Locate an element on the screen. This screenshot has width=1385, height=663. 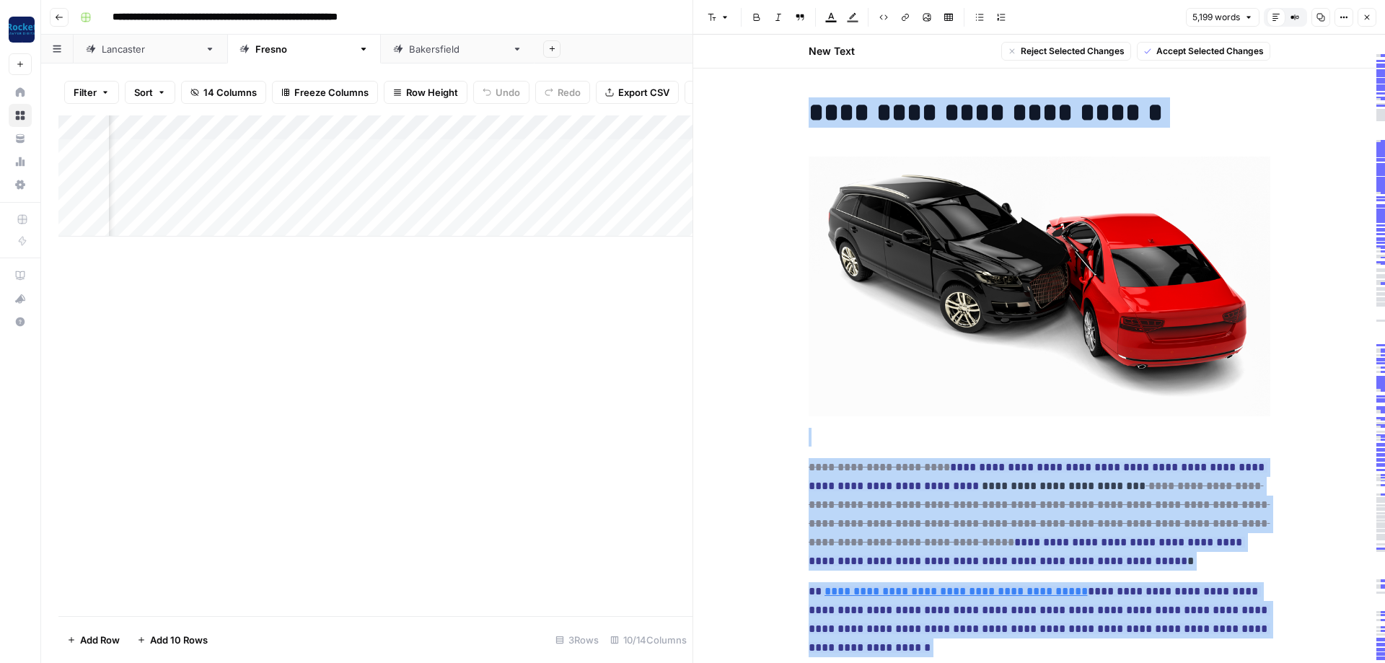
span: Filter is located at coordinates (85, 92).